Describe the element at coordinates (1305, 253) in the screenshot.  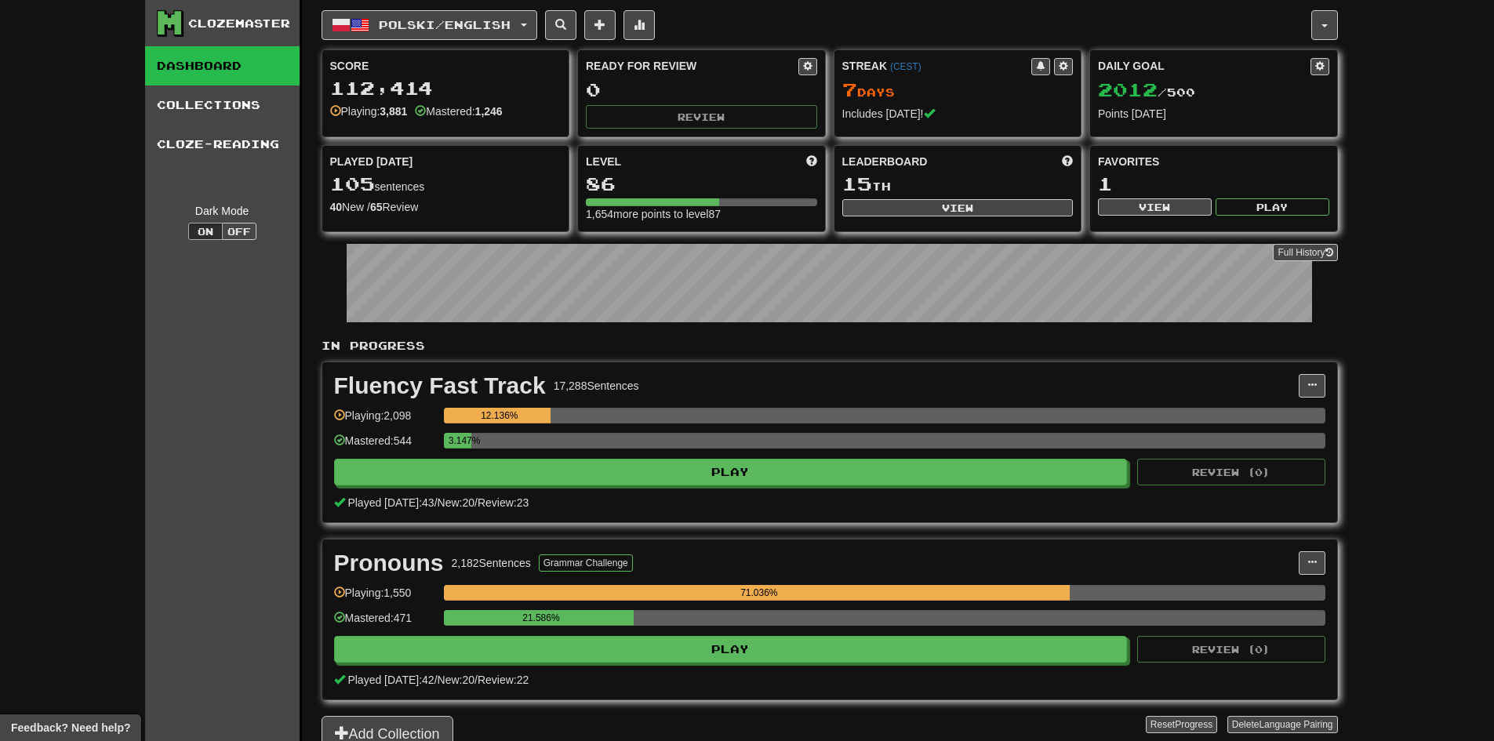
I see `a: Full History` at that location.